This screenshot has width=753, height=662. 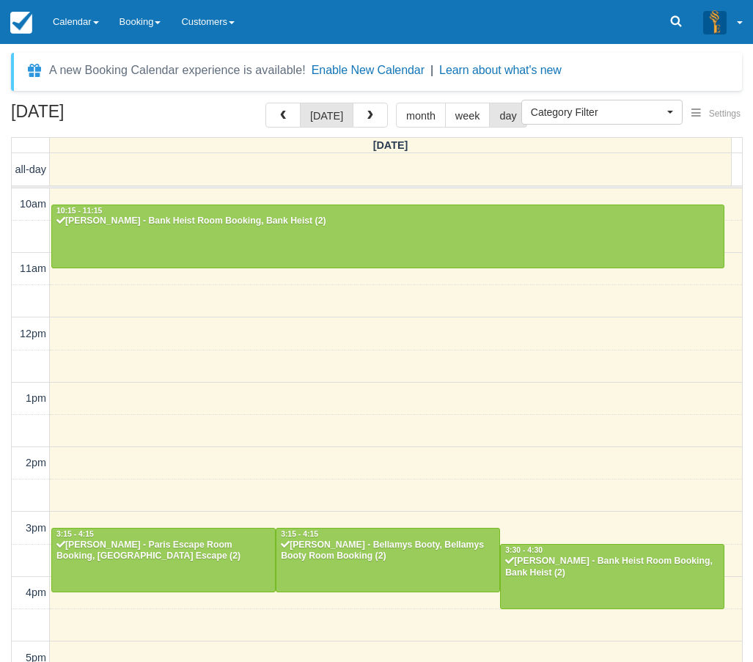 What do you see at coordinates (33, 268) in the screenshot?
I see `span: 11am` at bounding box center [33, 268].